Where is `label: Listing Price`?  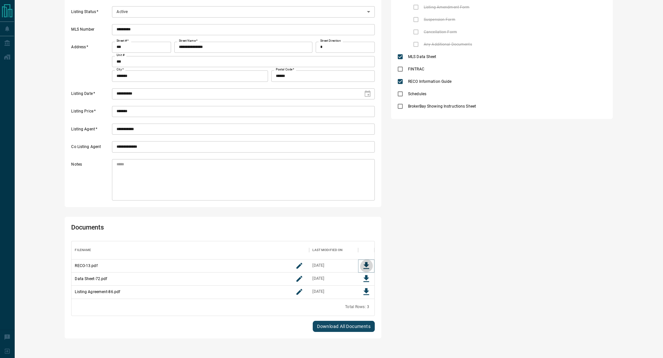 label: Listing Price is located at coordinates (91, 113).